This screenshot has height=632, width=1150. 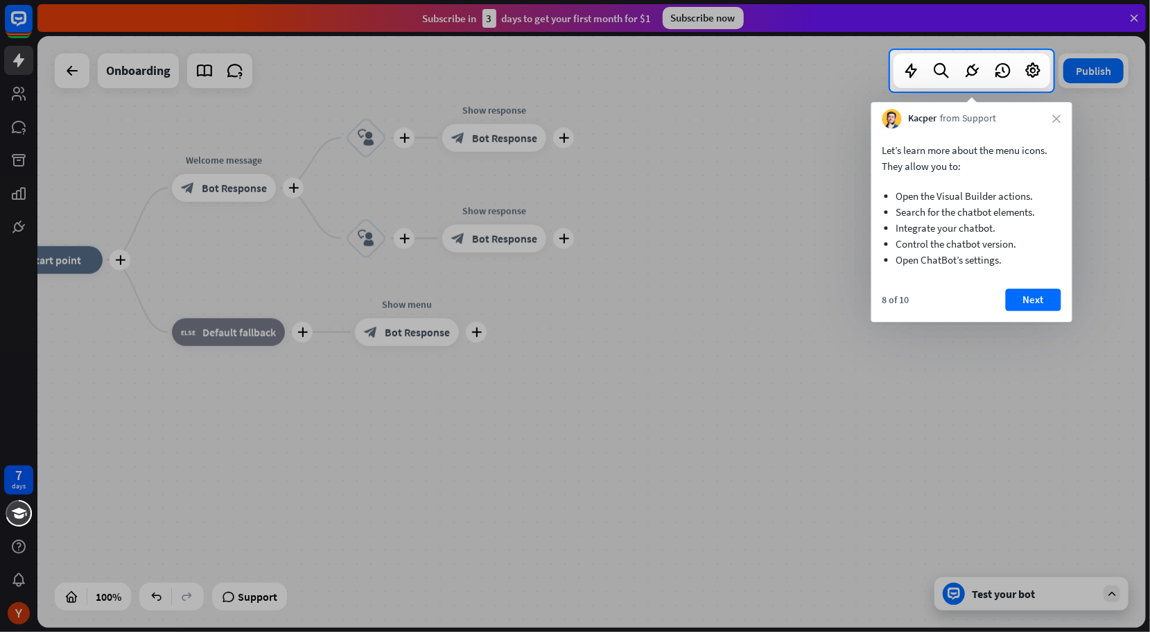 What do you see at coordinates (972, 259) in the screenshot?
I see `li: Open ChatBot’s settings.` at bounding box center [972, 259].